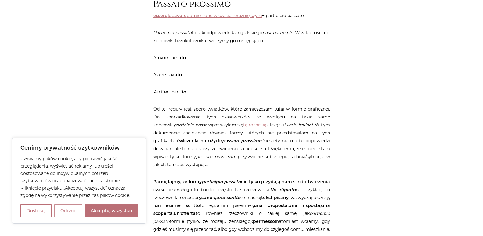  What do you see at coordinates (242, 141) in the screenshot?
I see `strong: passato prossimo` at bounding box center [242, 141].